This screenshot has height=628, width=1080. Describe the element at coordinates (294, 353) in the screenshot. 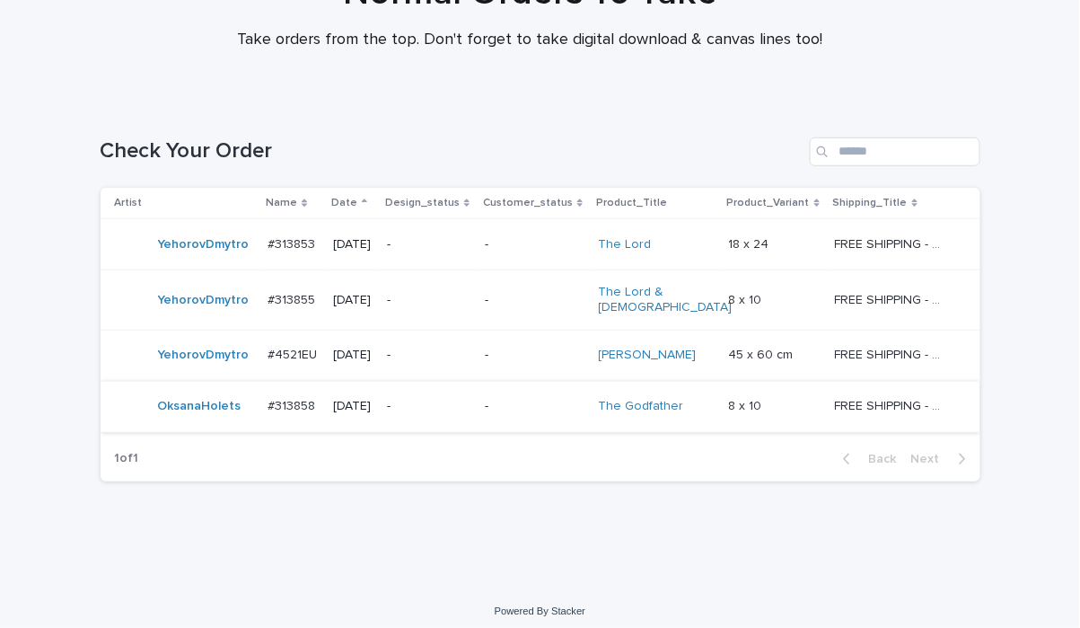

I see `p: #4521EU` at that location.